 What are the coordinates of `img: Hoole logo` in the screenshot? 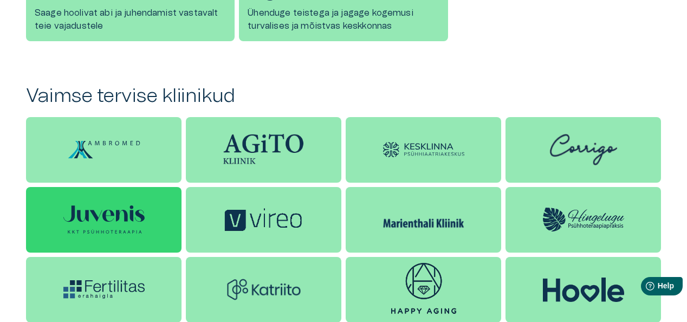 It's located at (584, 289).